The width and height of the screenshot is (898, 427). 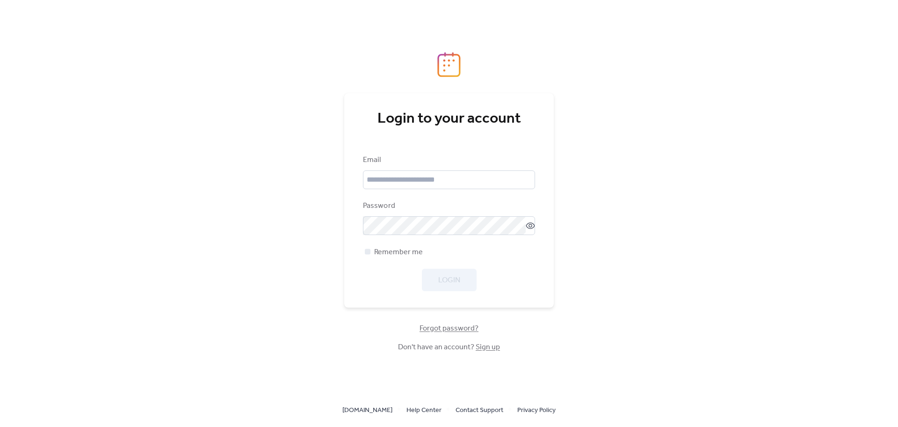 What do you see at coordinates (449, 328) in the screenshot?
I see `a: Forgot password?` at bounding box center [449, 328].